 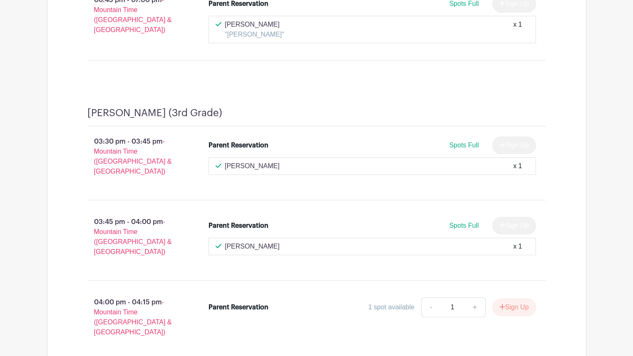 I want to click on p: 03:30 pm - 03:45 pm, so click(x=135, y=156).